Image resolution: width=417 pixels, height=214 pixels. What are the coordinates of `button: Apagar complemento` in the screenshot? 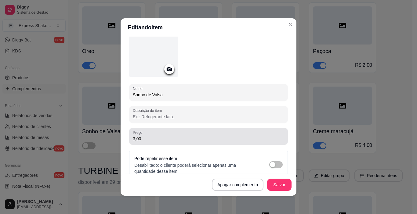 It's located at (237, 185).